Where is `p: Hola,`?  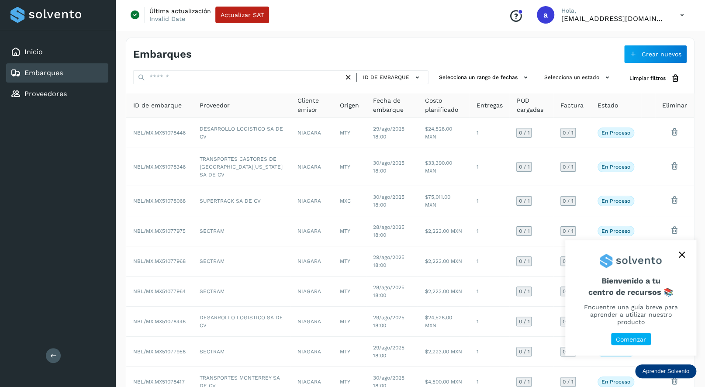 p: Hola, is located at coordinates (613, 10).